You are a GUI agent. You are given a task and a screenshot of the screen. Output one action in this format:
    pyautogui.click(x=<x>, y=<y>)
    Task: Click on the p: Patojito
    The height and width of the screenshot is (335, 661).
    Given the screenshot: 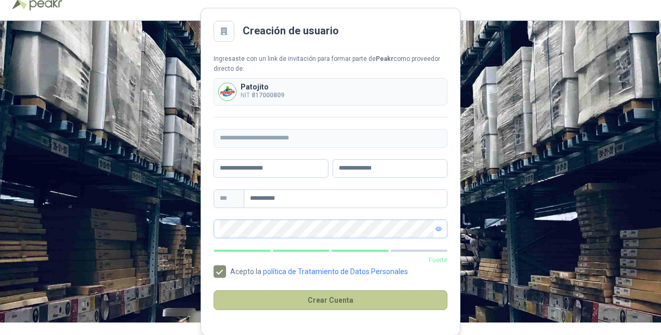 What is the action you would take?
    pyautogui.click(x=263, y=87)
    